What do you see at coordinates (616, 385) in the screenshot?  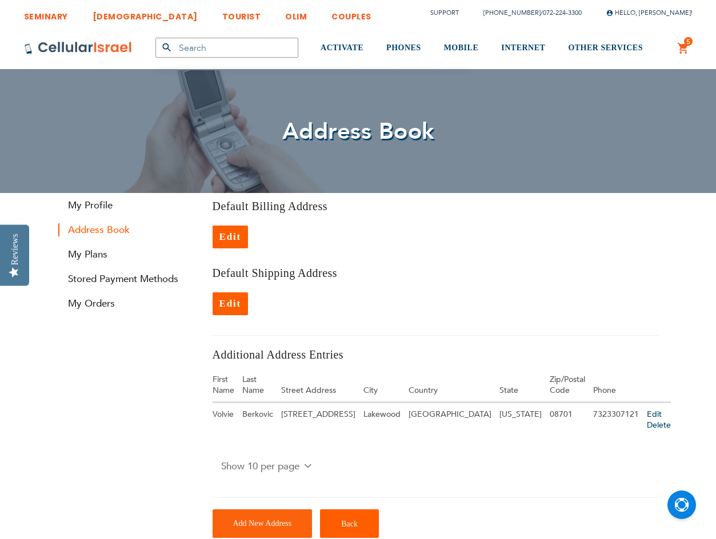 I see `th: Phone` at bounding box center [616, 385].